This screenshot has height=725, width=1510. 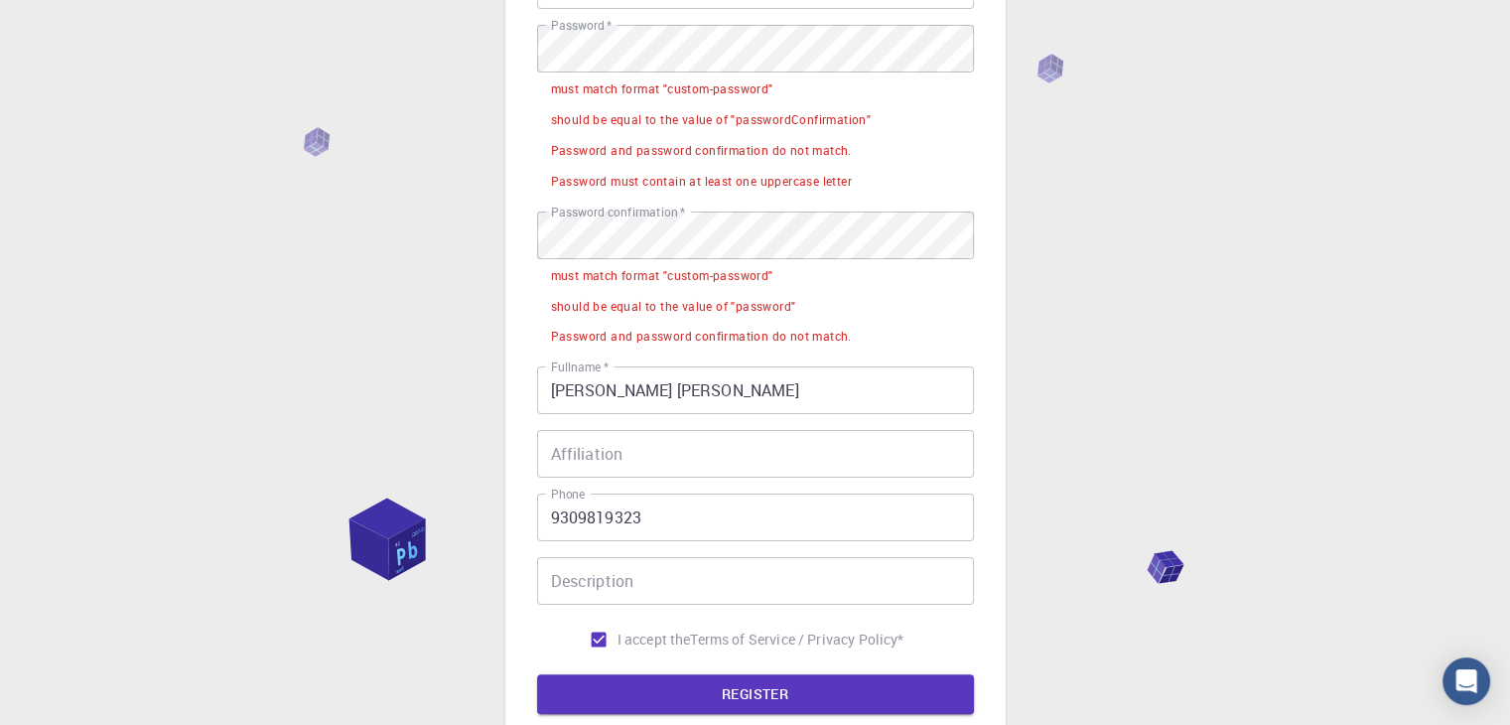 What do you see at coordinates (796, 639) in the screenshot?
I see `a: Terms of Service / Privacy Policy*` at bounding box center [796, 639].